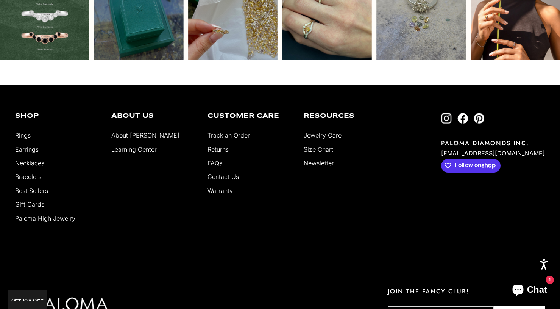  What do you see at coordinates (31, 191) in the screenshot?
I see `a: Best Sellers` at bounding box center [31, 191].